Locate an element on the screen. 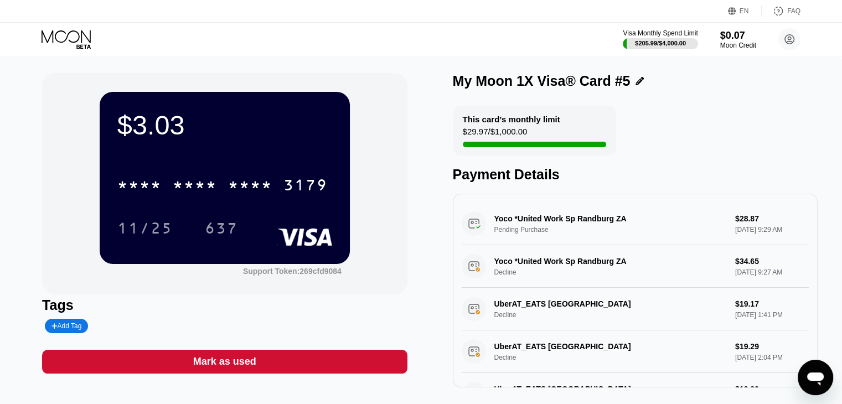 Image resolution: width=842 pixels, height=404 pixels. div: Moon Credit is located at coordinates (738, 45).